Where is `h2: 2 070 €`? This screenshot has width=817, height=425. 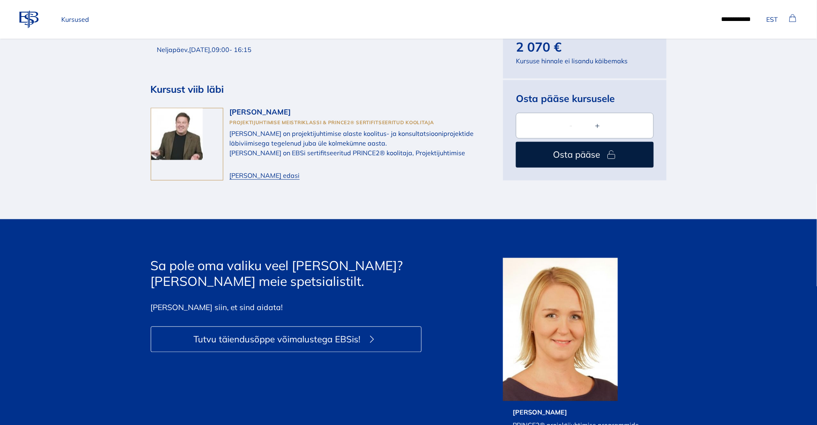
h2: 2 070 € is located at coordinates (538, 47).